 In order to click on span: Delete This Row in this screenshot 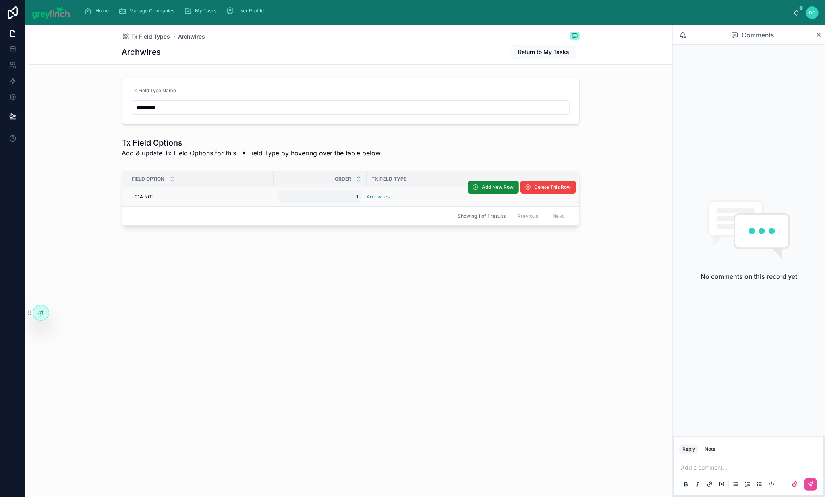, I will do `click(553, 187)`.